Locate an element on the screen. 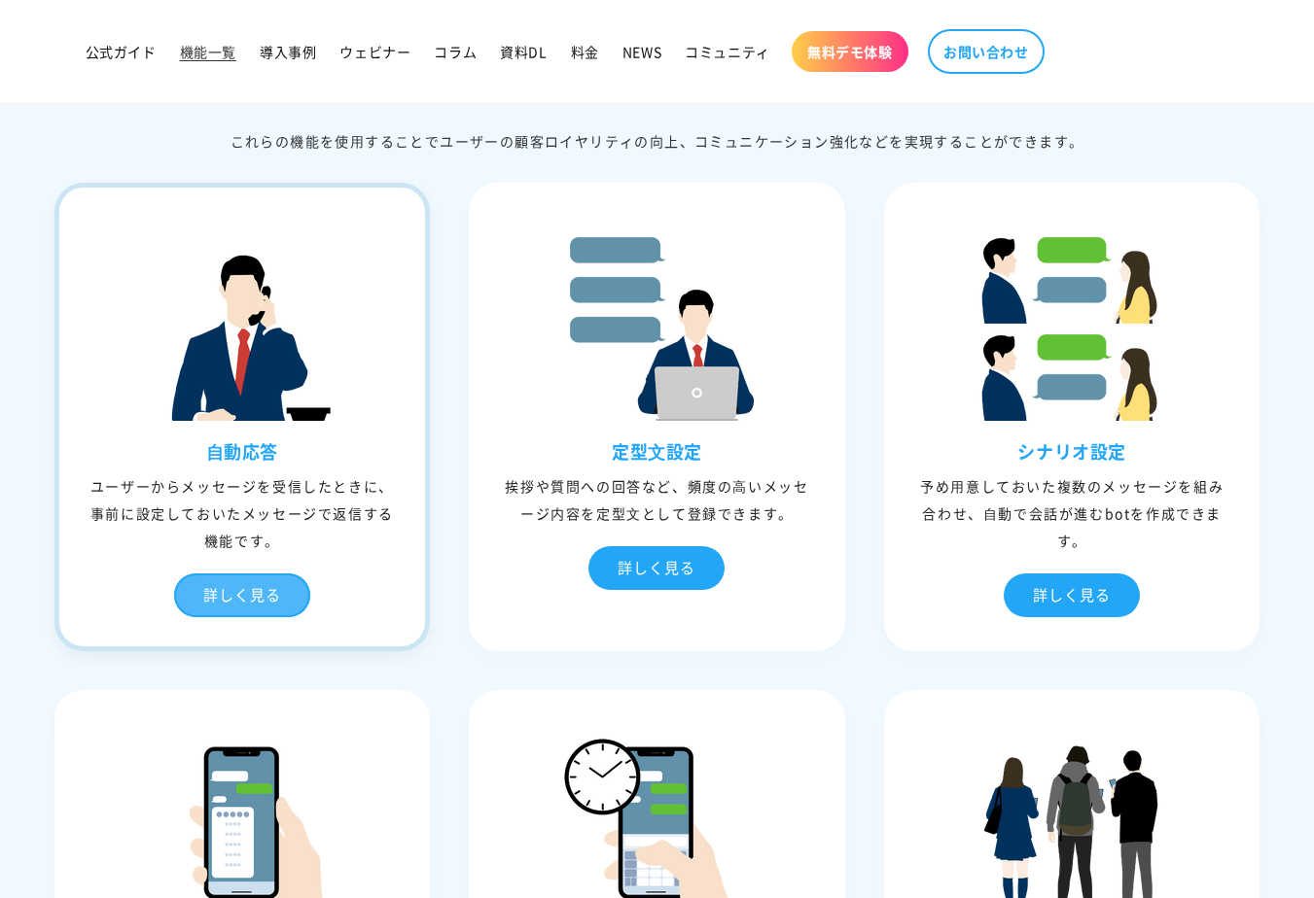 The height and width of the screenshot is (898, 1314). a: 資料DL is located at coordinates (523, 52).